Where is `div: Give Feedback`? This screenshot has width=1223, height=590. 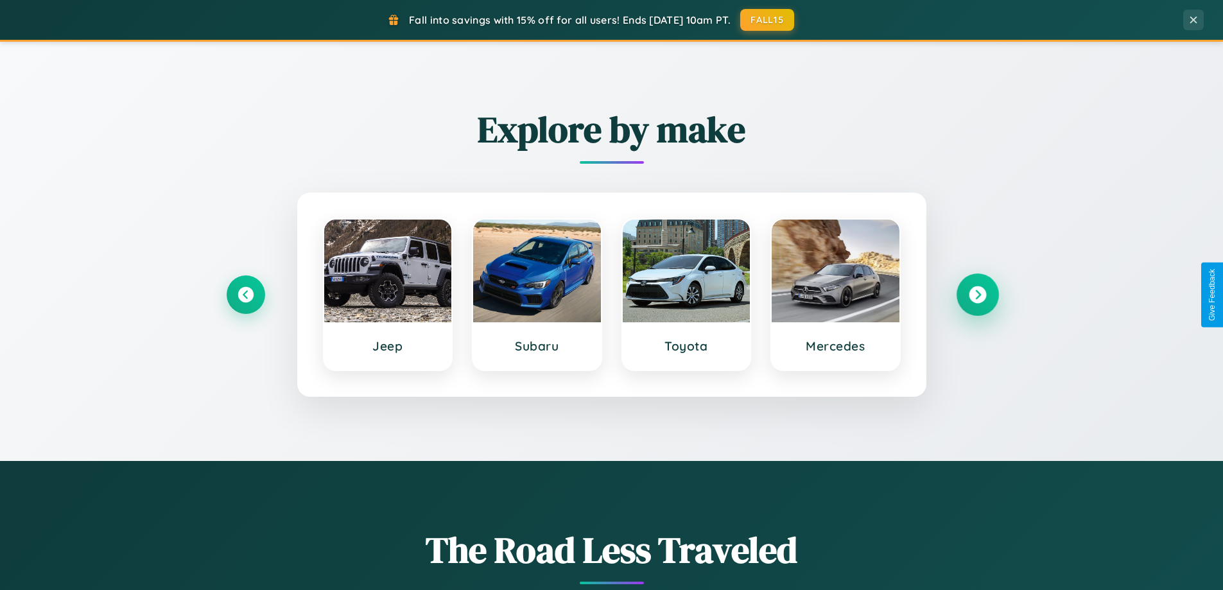 div: Give Feedback is located at coordinates (1212, 295).